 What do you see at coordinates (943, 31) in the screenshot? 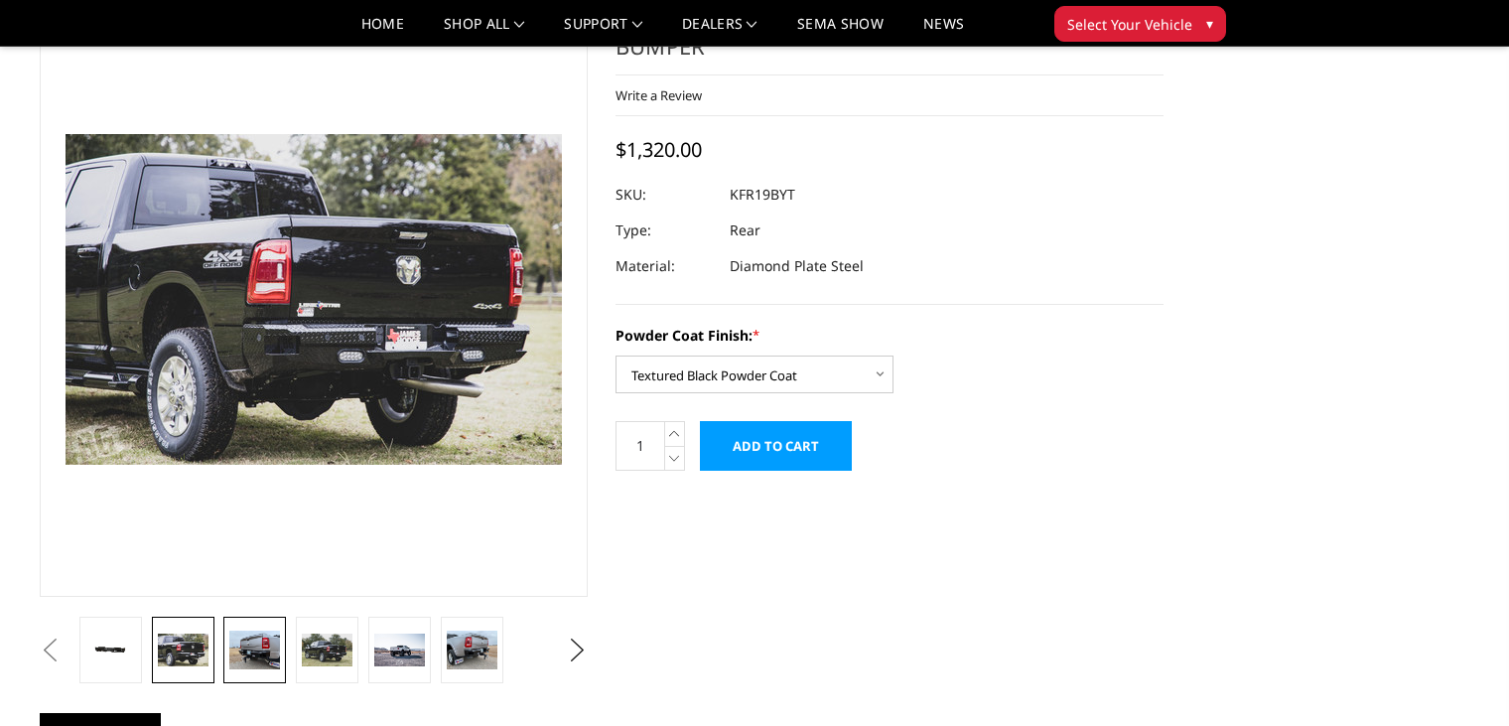
I see `a: News` at bounding box center [943, 31].